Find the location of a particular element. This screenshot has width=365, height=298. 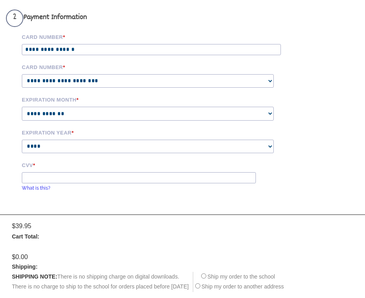

label: Expiration Month is located at coordinates (148, 99).